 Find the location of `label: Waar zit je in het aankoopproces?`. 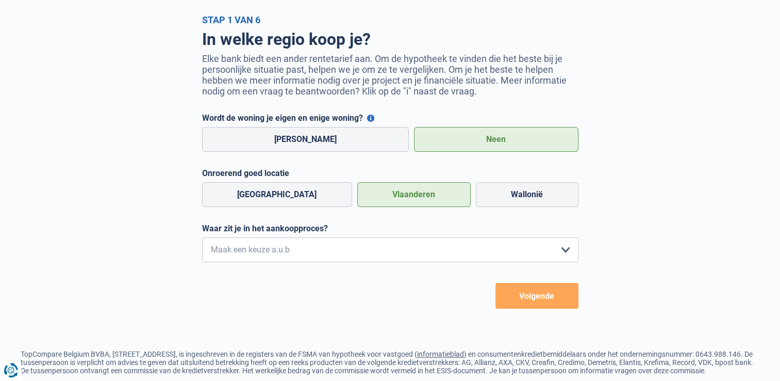

label: Waar zit je in het aankoopproces? is located at coordinates (390, 228).